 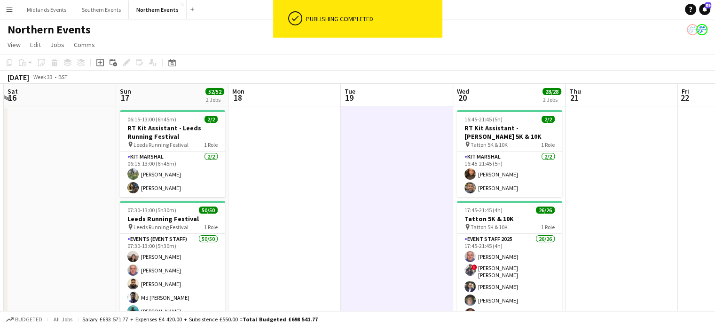 I want to click on h3: RT Kit Assistant - Leeds Running Festival, so click(x=173, y=132).